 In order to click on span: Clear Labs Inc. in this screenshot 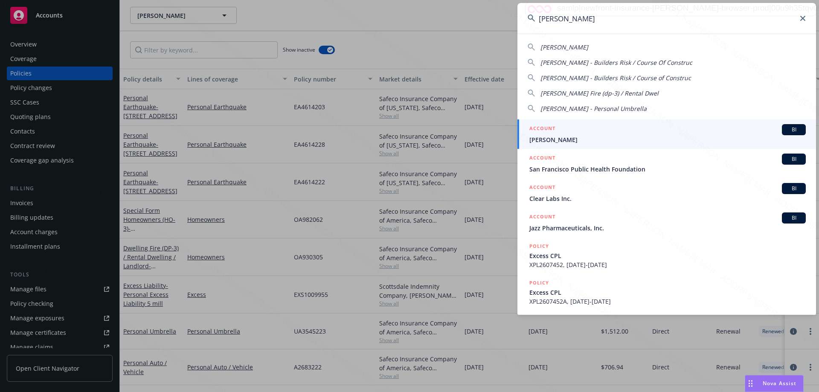, I will do `click(667, 198)`.